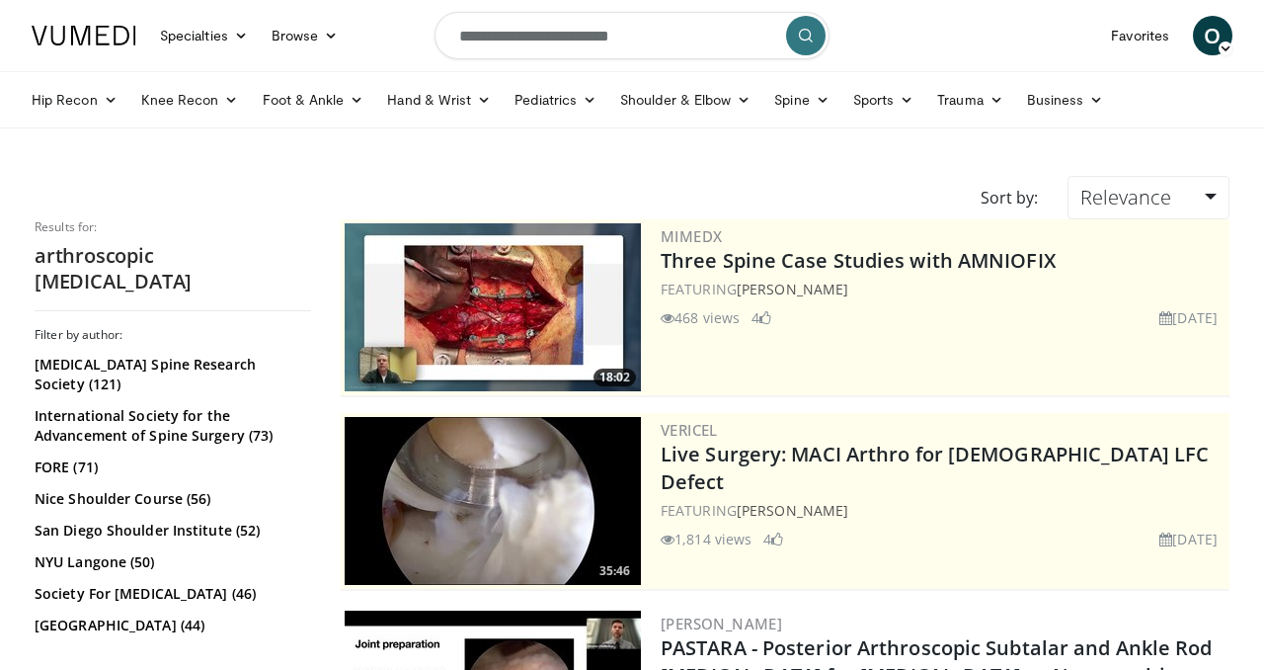  I want to click on a: Vericel, so click(689, 430).